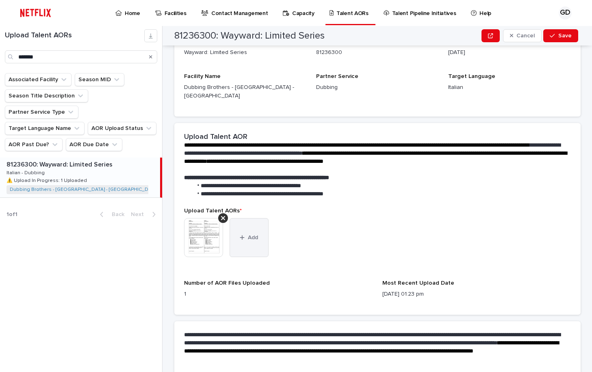 Image resolution: width=592 pixels, height=372 pixels. Describe the element at coordinates (278, 294) in the screenshot. I see `p: 1` at that location.